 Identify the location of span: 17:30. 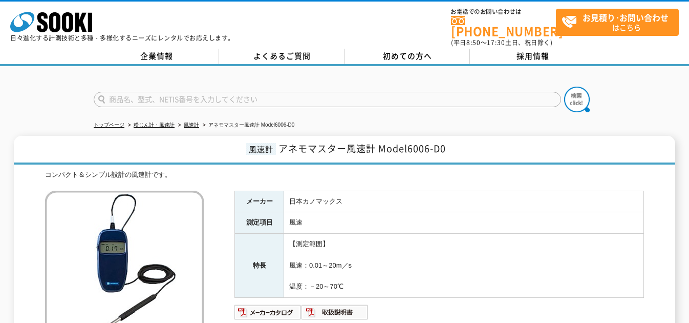
(496, 42).